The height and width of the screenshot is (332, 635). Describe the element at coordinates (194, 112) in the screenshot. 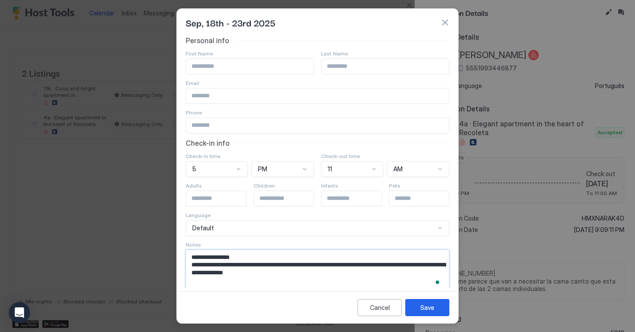

I see `span: Phone` at that location.